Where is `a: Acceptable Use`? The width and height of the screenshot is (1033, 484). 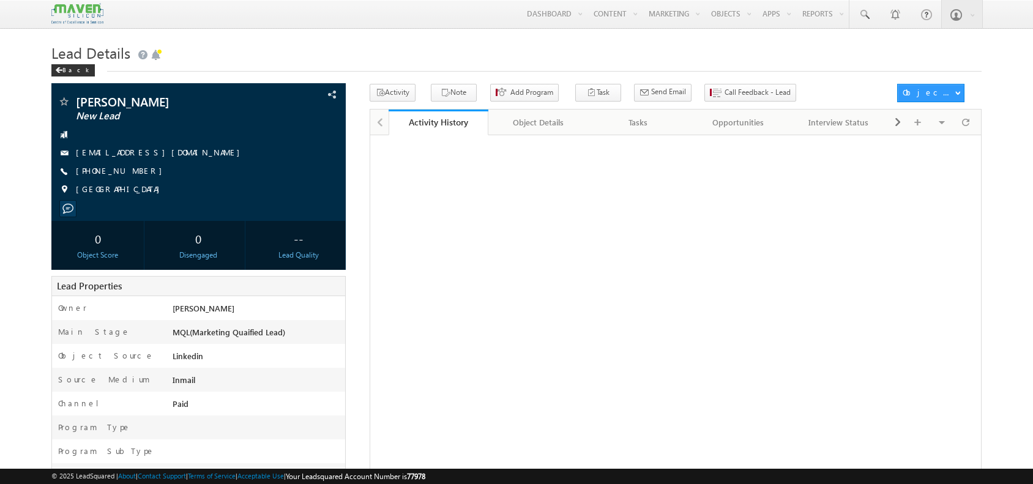
a: Acceptable Use is located at coordinates (261, 476).